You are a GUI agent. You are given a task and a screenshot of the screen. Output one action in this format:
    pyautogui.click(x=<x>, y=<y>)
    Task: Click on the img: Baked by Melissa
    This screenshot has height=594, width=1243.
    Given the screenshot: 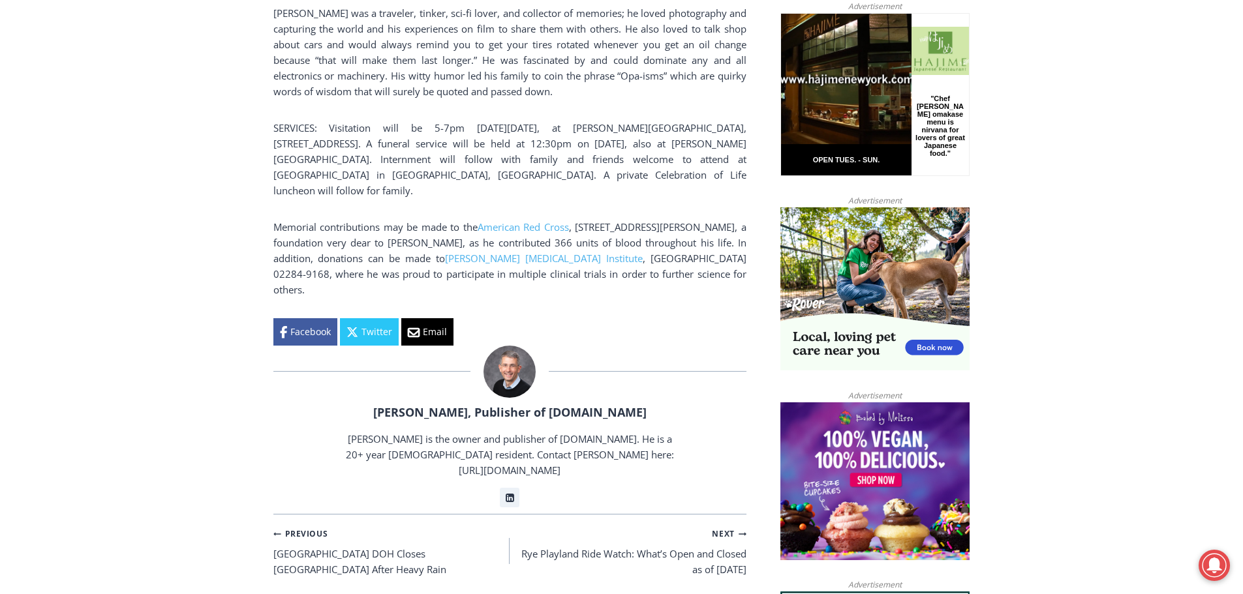 What is the action you would take?
    pyautogui.click(x=875, y=482)
    